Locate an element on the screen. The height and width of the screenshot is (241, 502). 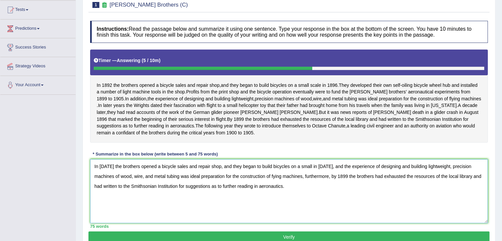
a: Your Account is located at coordinates (38, 84).